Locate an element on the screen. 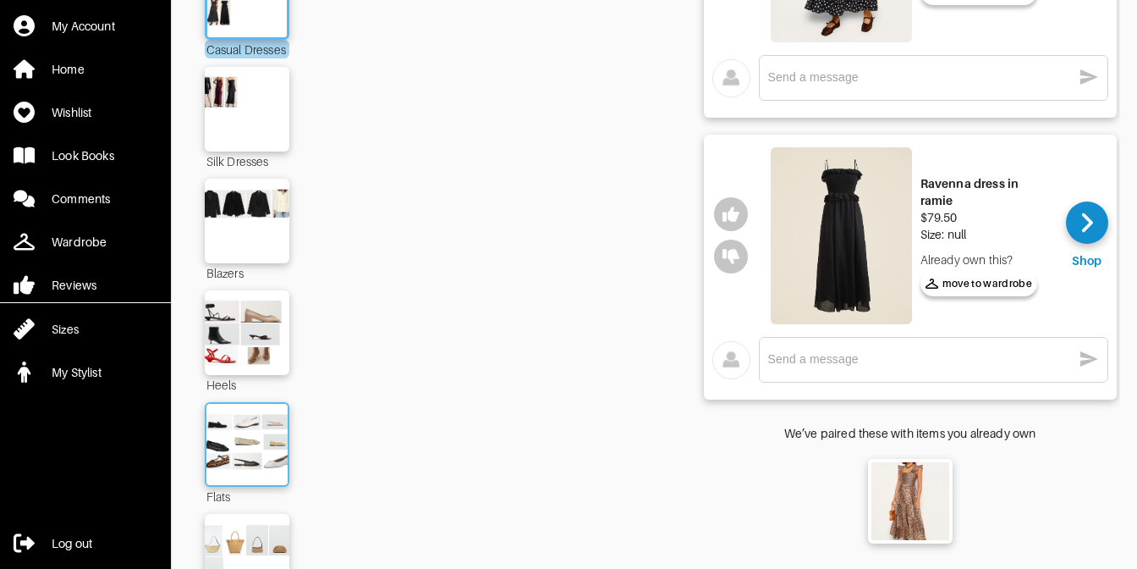 The image size is (1137, 569). img: Outfit Blazers is located at coordinates (247, 221).